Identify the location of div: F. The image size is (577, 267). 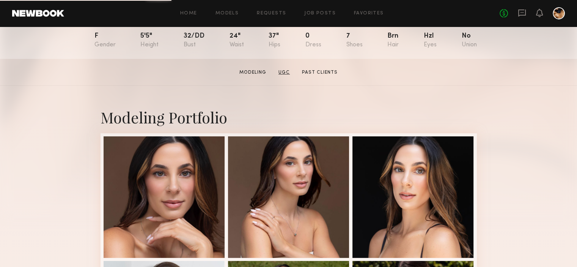
(105, 40).